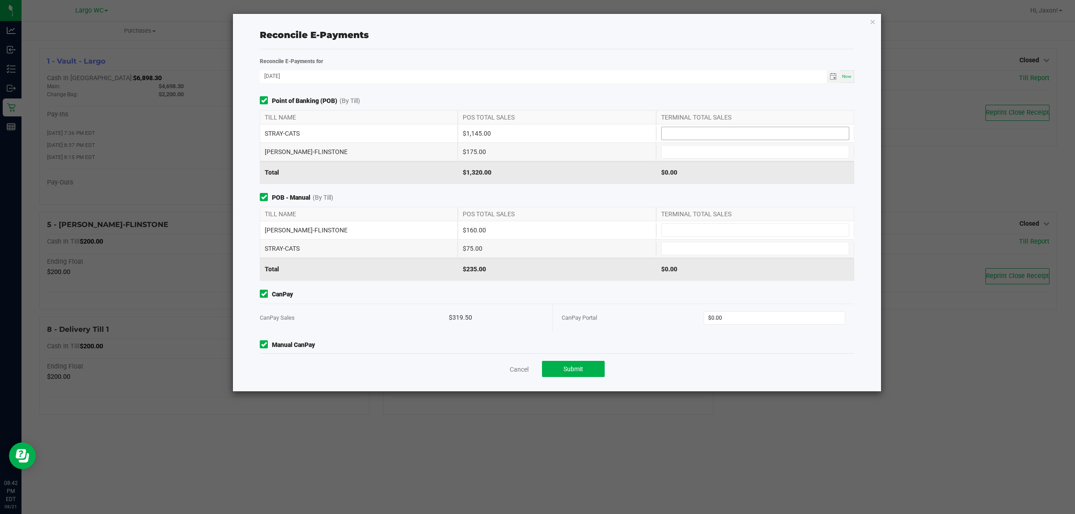 The width and height of the screenshot is (1075, 514). I want to click on span: CanPay Portal, so click(579, 317).